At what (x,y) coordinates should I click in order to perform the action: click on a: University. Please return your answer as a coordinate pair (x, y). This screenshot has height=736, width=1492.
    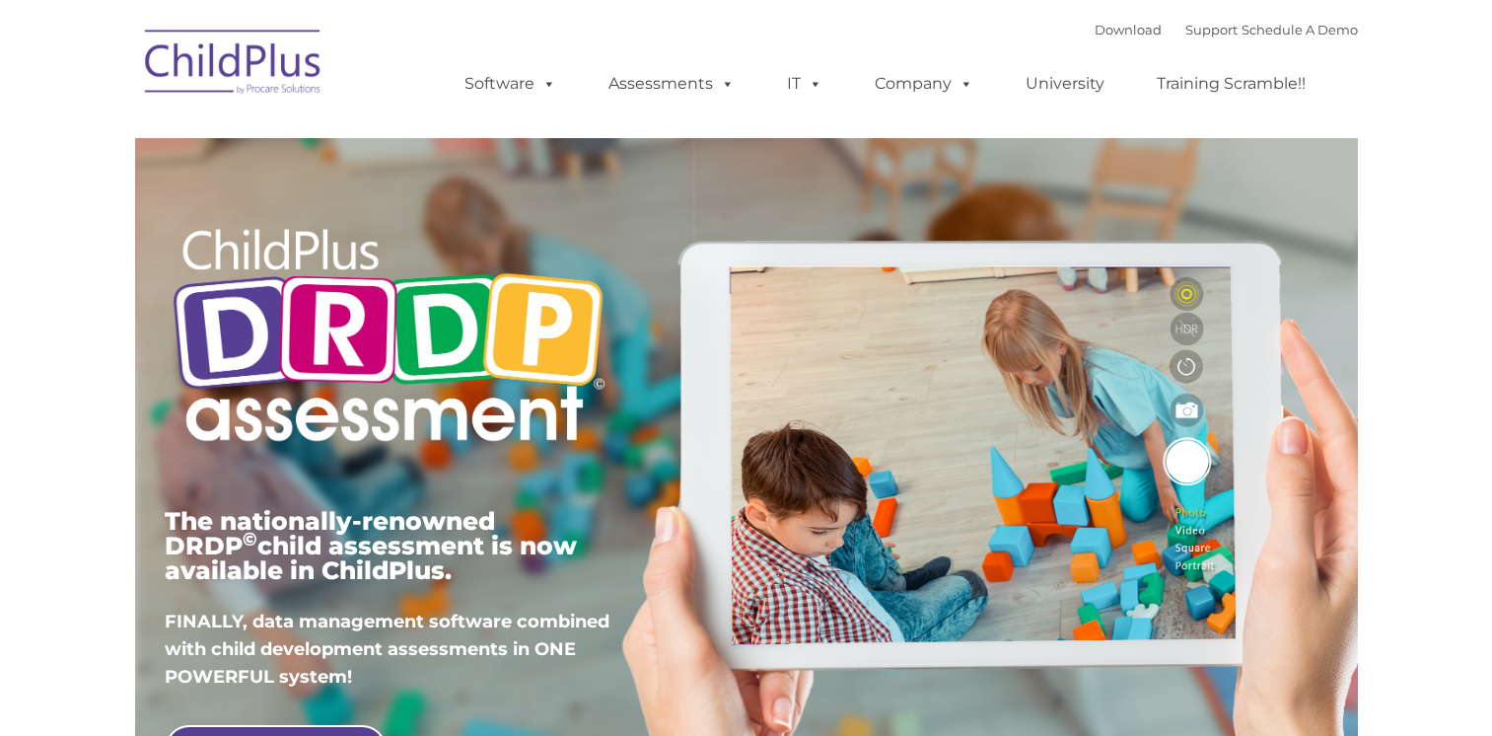
    Looking at the image, I should click on (1065, 84).